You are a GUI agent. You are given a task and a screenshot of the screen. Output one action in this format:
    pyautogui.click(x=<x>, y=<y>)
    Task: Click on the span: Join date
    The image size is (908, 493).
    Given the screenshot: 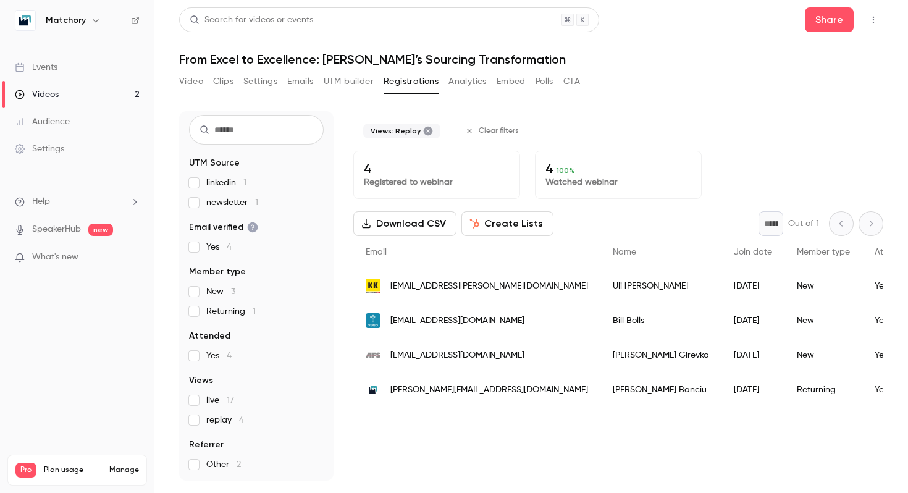 What is the action you would take?
    pyautogui.click(x=753, y=252)
    